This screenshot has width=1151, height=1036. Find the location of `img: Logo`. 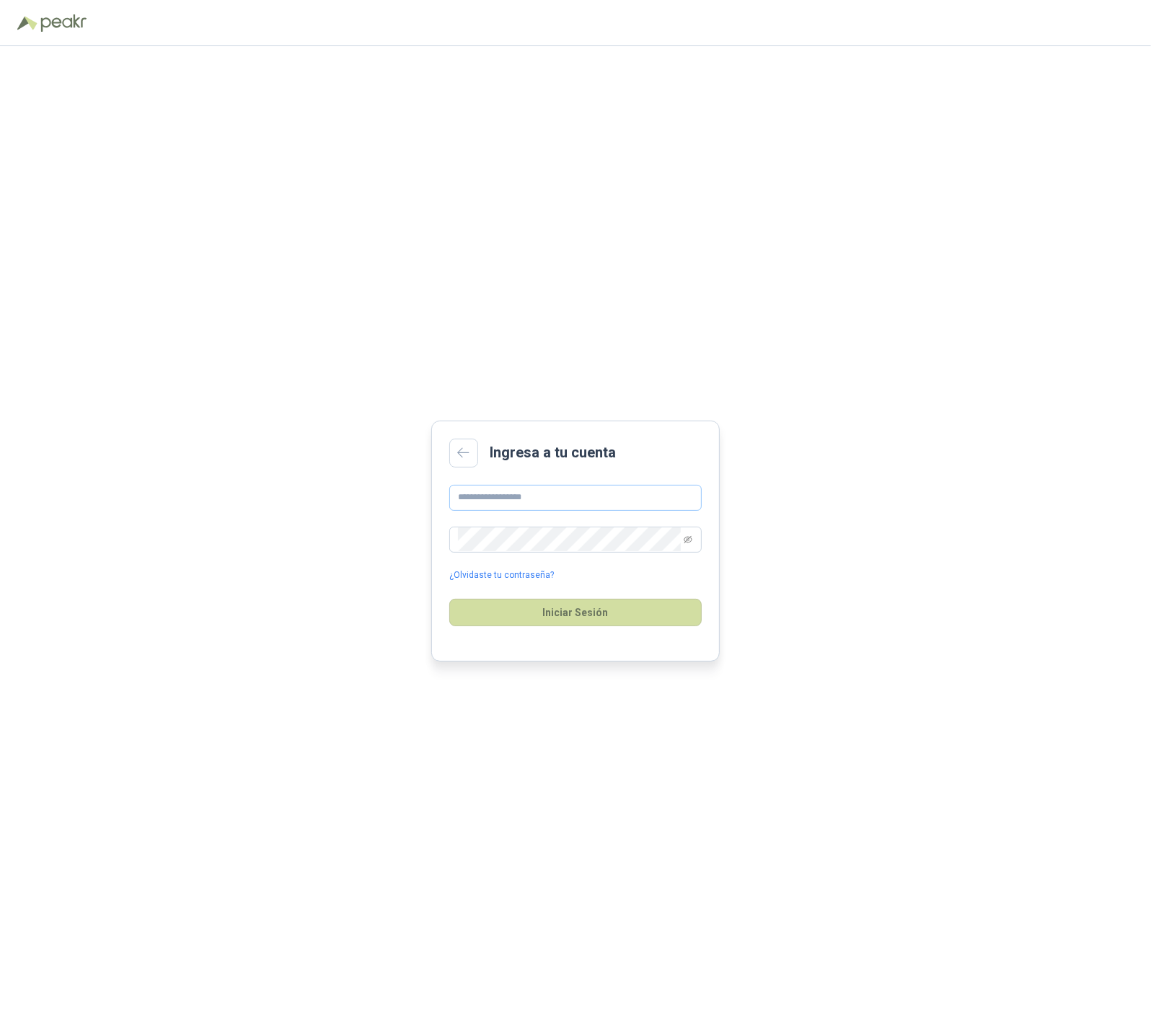

img: Logo is located at coordinates (27, 23).